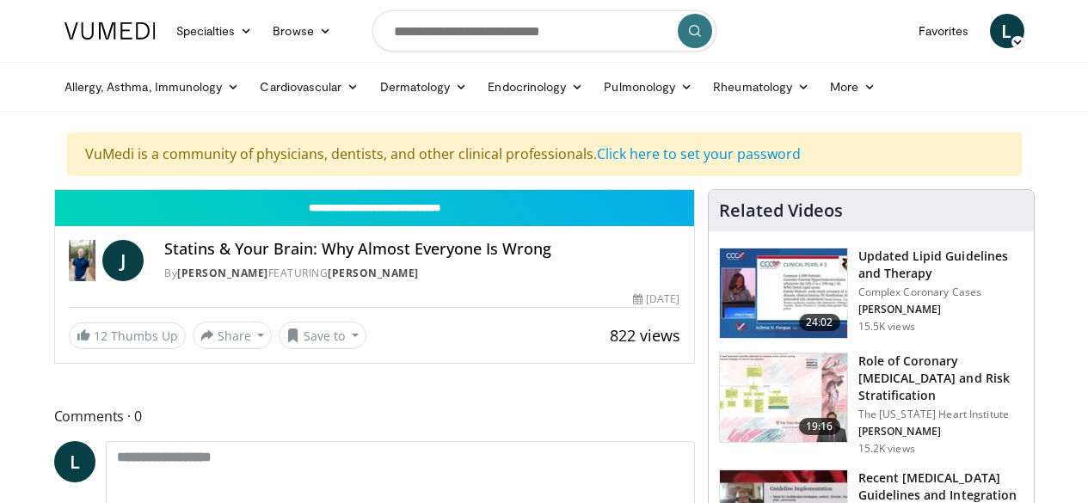  I want to click on a: Specialties, so click(214, 31).